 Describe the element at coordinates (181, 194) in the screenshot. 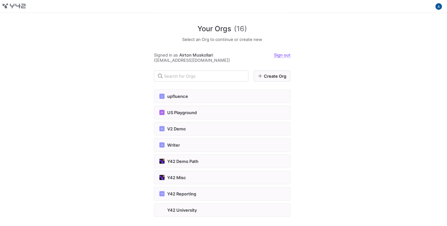

I see `span: Y42 Reporting` at that location.